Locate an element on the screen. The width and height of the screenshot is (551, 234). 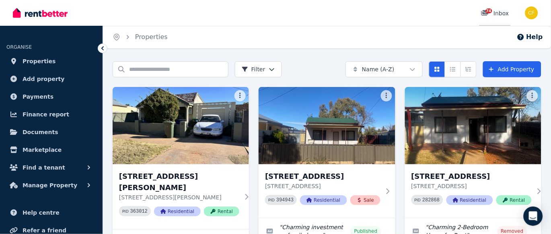
a: Help centre is located at coordinates (51, 212).